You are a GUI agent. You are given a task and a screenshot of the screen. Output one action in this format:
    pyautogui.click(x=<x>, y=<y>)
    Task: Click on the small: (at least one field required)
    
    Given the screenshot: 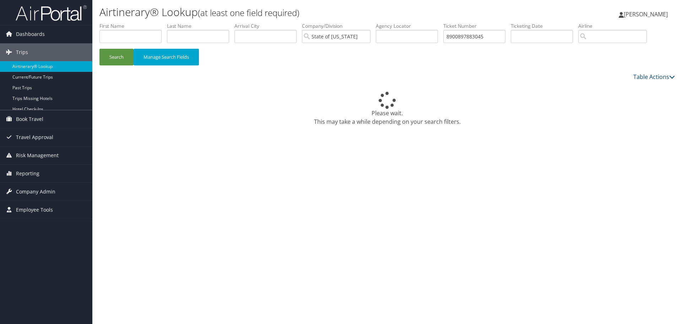 What is the action you would take?
    pyautogui.click(x=249, y=12)
    